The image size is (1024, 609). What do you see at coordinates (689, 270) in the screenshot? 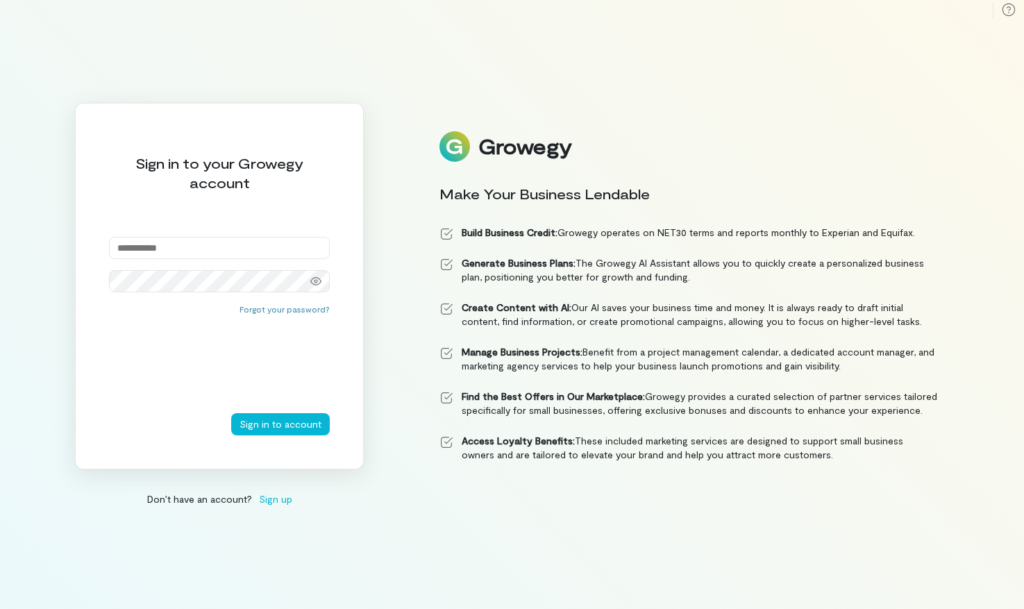
I see `li: The Growegy AI Assistant allows you to quickly create a personalized business plan, positioning y...` at bounding box center [689, 270].